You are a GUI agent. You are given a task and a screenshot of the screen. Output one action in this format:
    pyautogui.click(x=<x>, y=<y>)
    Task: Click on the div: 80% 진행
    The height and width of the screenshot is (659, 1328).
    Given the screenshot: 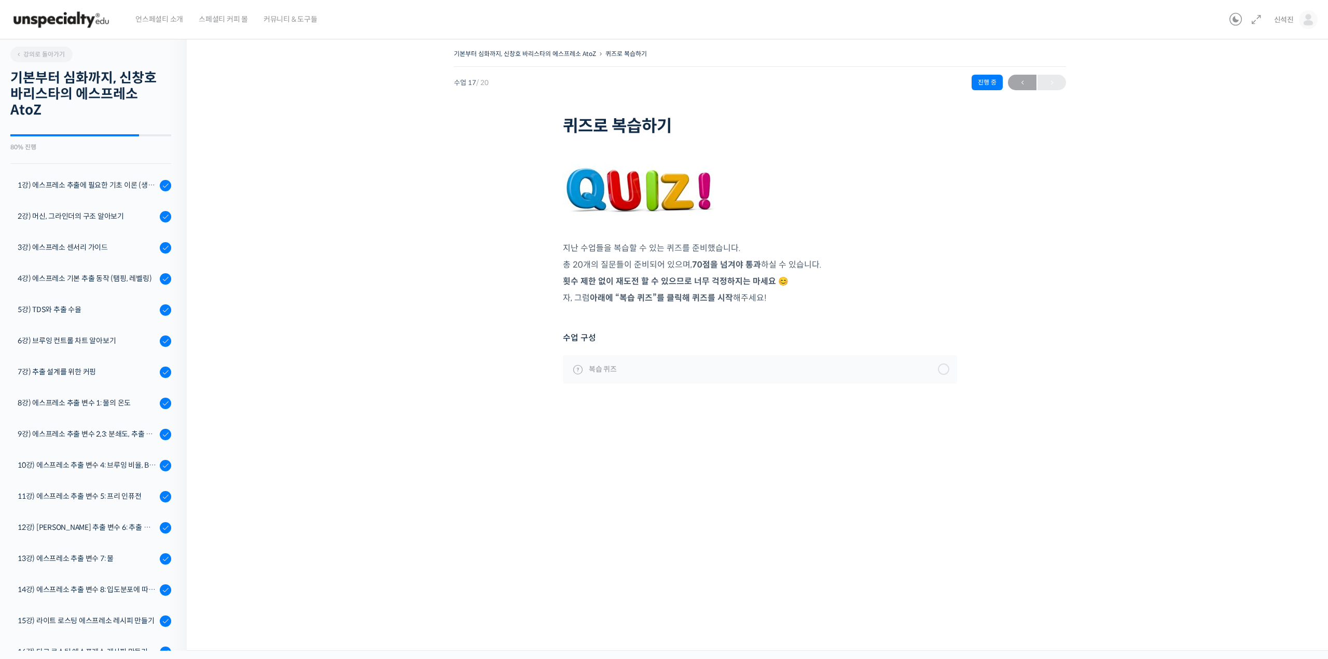 What is the action you would take?
    pyautogui.click(x=91, y=147)
    